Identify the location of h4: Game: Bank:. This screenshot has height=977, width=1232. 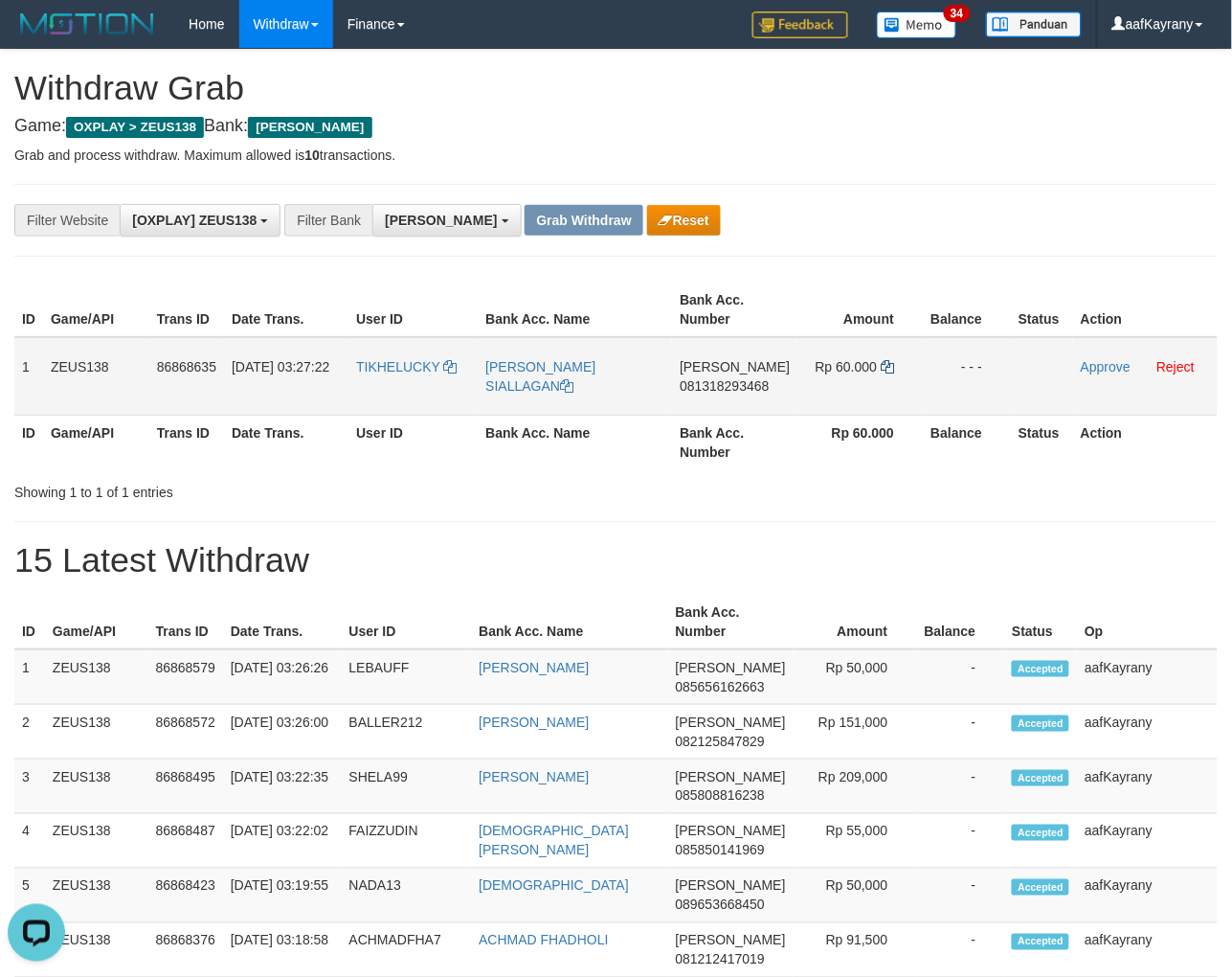
(616, 127).